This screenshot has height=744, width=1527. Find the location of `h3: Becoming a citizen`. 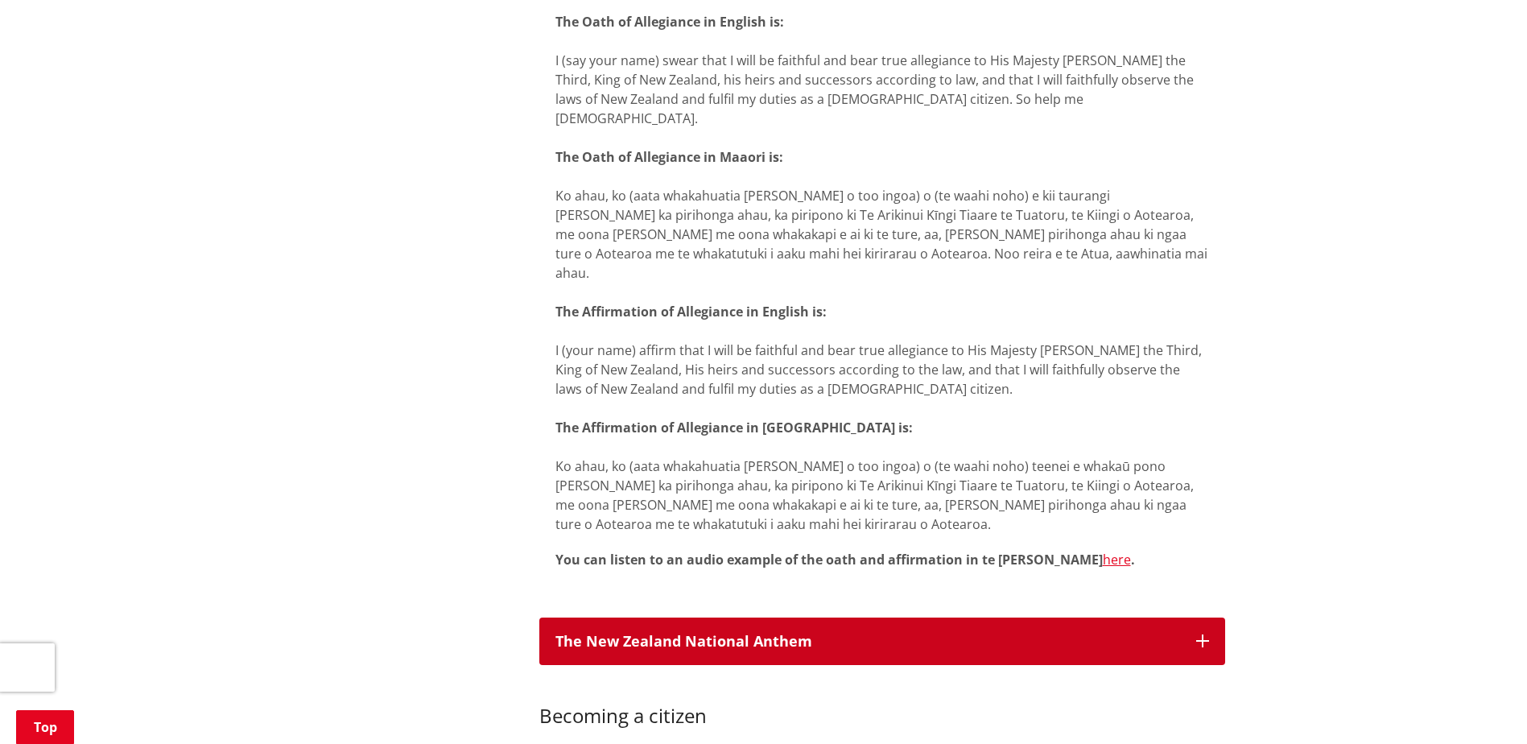

h3: Becoming a citizen is located at coordinates (882, 704).